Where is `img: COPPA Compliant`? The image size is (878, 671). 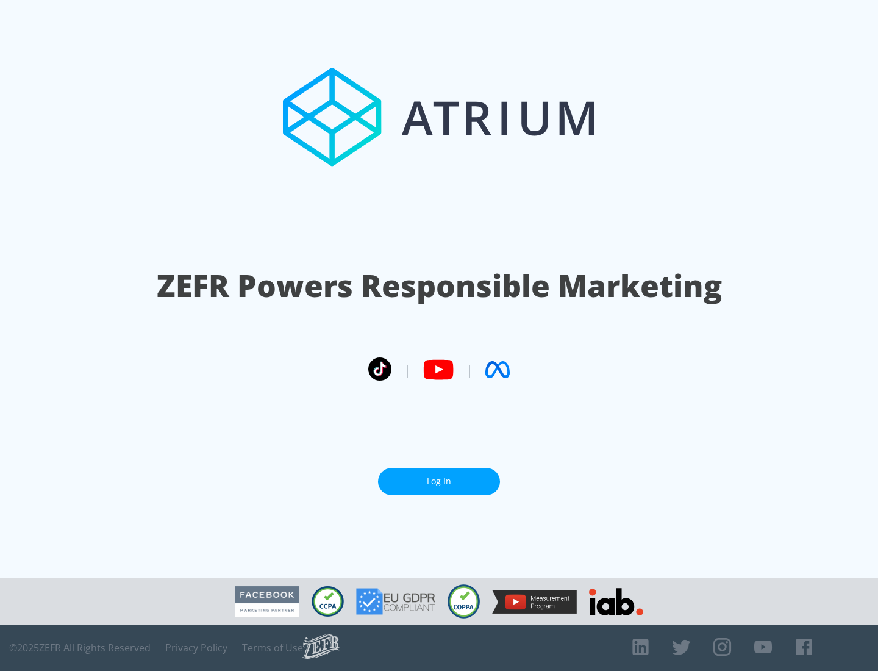
img: COPPA Compliant is located at coordinates (463, 601).